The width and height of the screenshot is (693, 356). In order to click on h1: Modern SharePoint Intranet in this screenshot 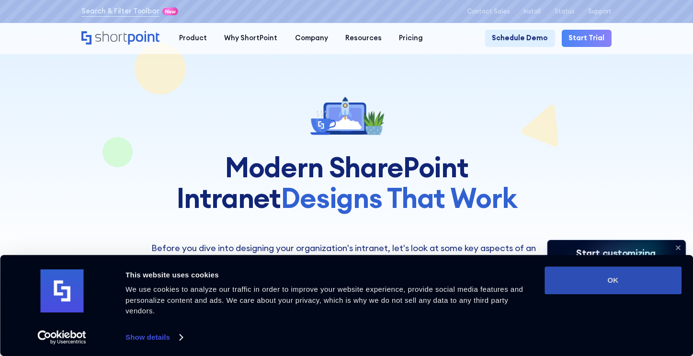, I will do `click(347, 182)`.